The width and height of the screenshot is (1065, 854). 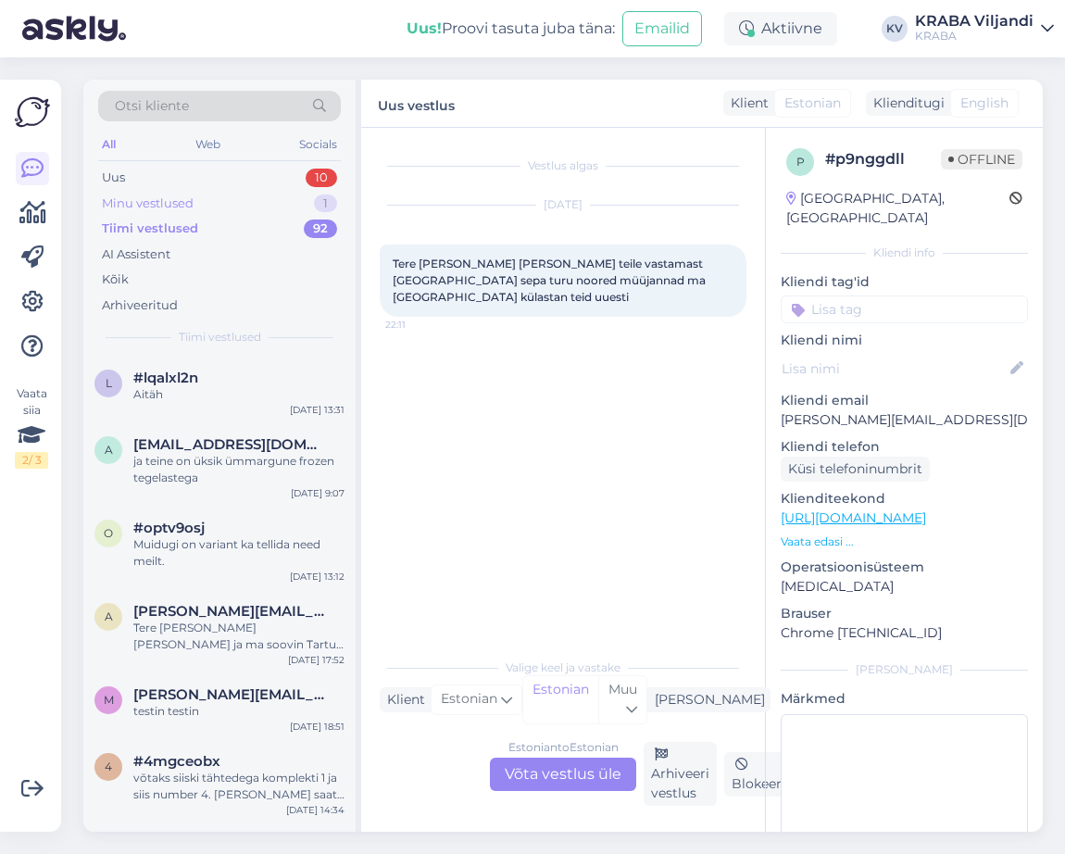 What do you see at coordinates (177, 761) in the screenshot?
I see `span: #4mgceobx` at bounding box center [177, 761].